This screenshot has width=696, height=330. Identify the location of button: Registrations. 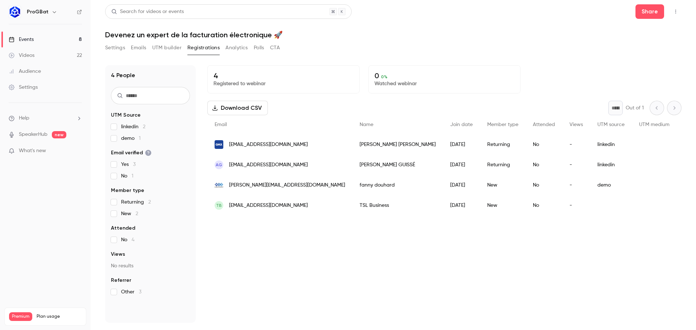
(203, 48).